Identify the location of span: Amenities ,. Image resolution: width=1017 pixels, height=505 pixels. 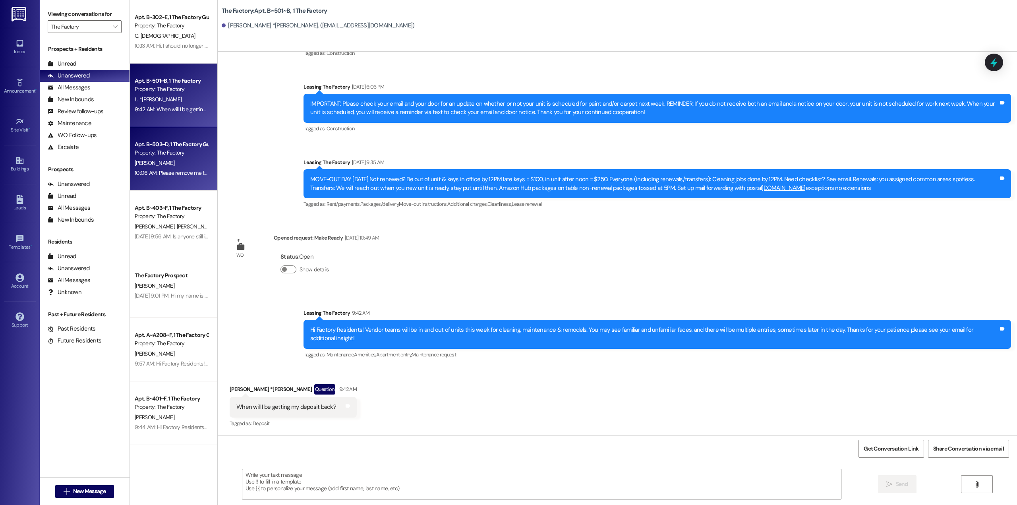
(365, 355).